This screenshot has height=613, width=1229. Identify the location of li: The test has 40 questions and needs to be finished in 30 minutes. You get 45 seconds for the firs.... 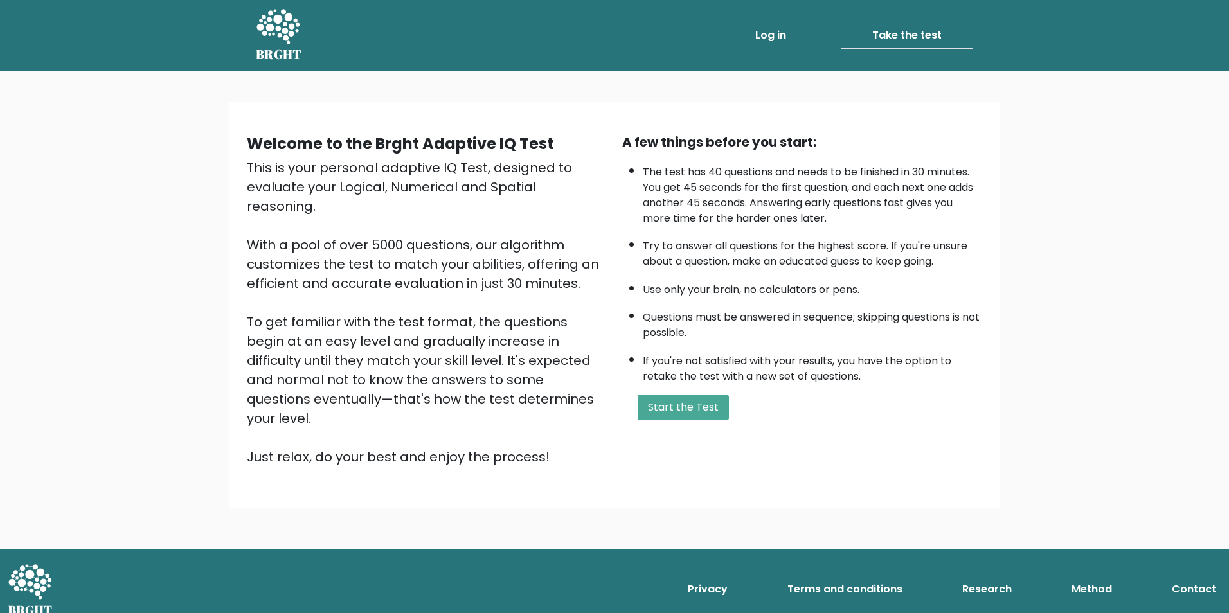
(813, 192).